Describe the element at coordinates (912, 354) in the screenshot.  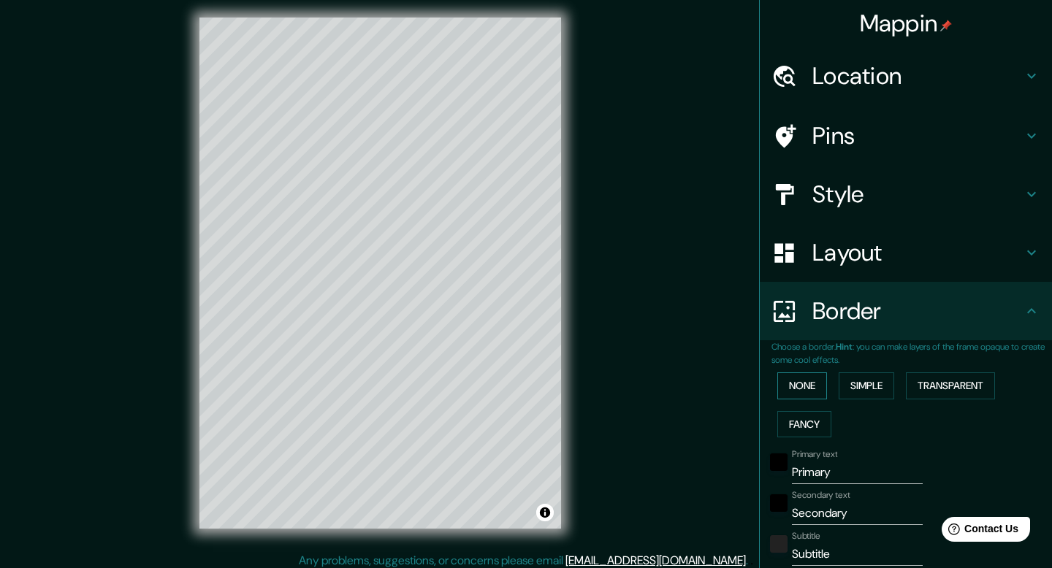
I see `p: Choose a border. : you can make layers of the frame opaque to create some cool effects.` at that location.